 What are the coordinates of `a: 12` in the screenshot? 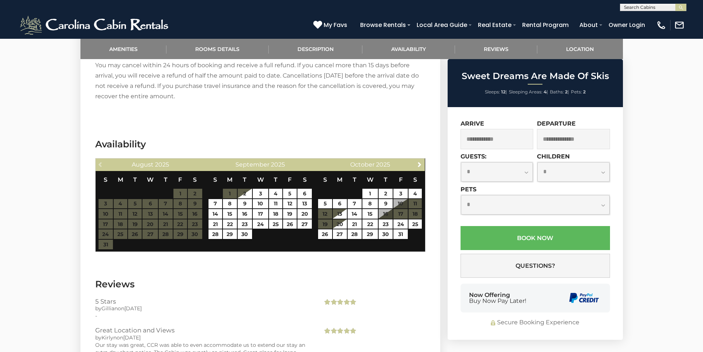 It's located at (290, 204).